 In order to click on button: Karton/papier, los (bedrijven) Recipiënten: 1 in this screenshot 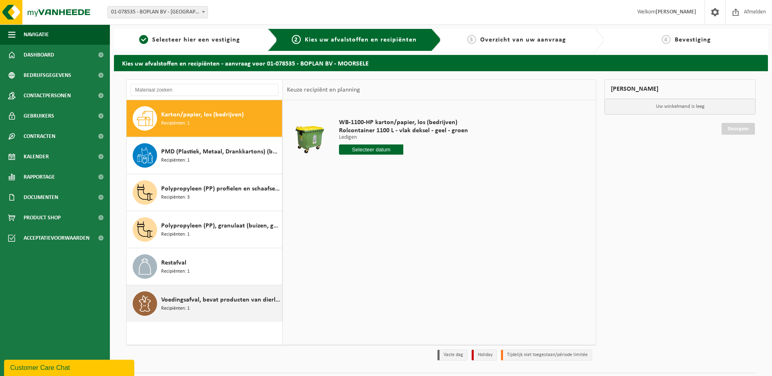, I will do `click(204, 118)`.